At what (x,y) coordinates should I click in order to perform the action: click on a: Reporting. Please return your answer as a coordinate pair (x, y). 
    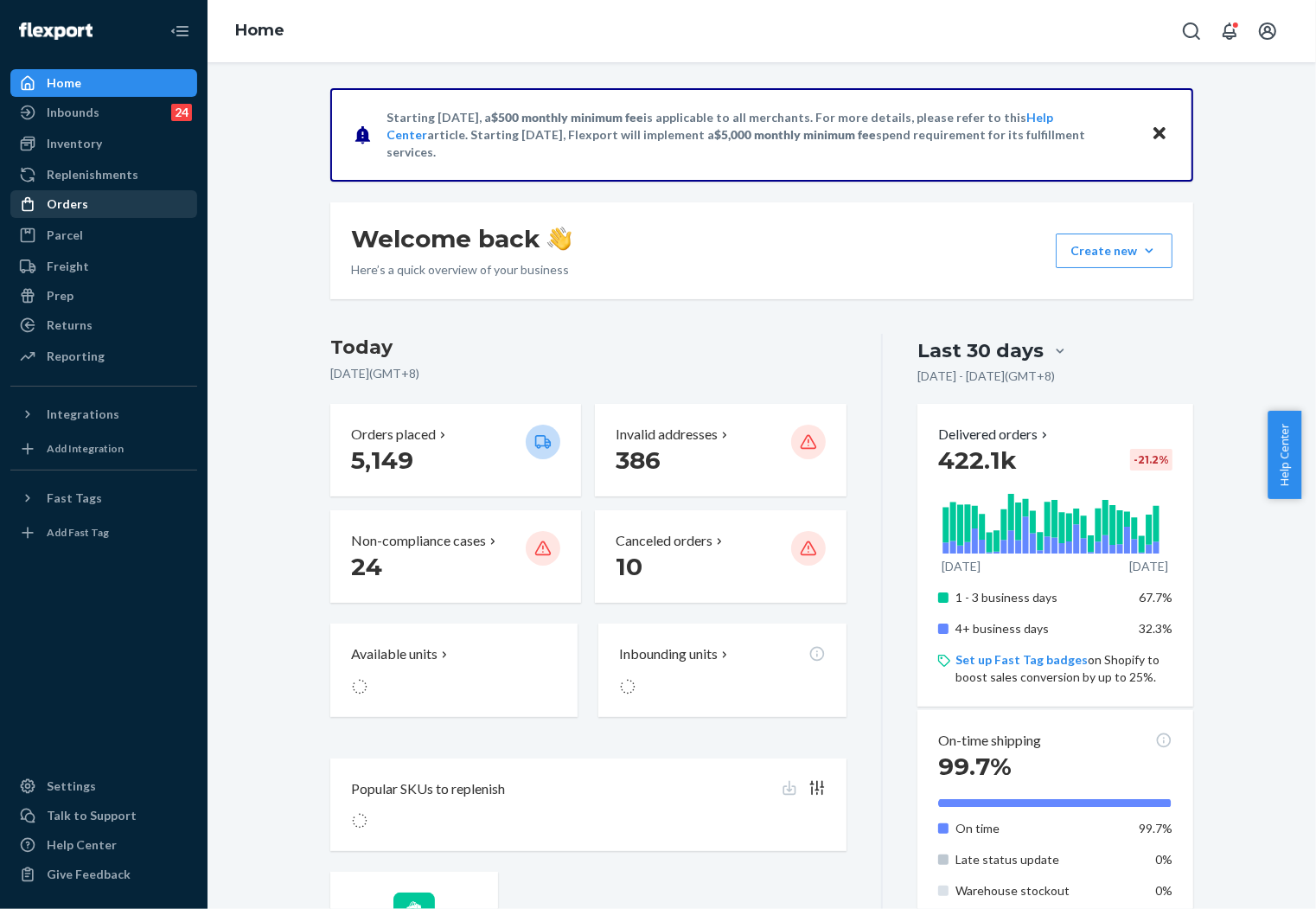
    Looking at the image, I should click on (103, 357).